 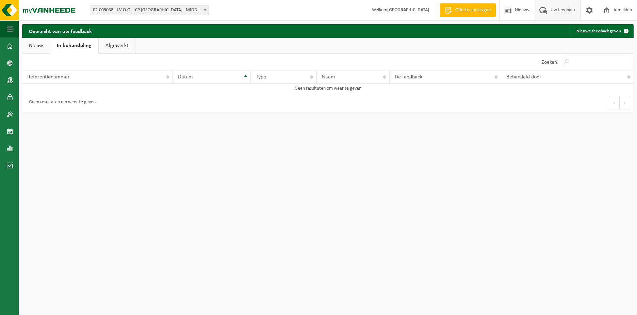 I want to click on a: In behandeling, so click(x=74, y=46).